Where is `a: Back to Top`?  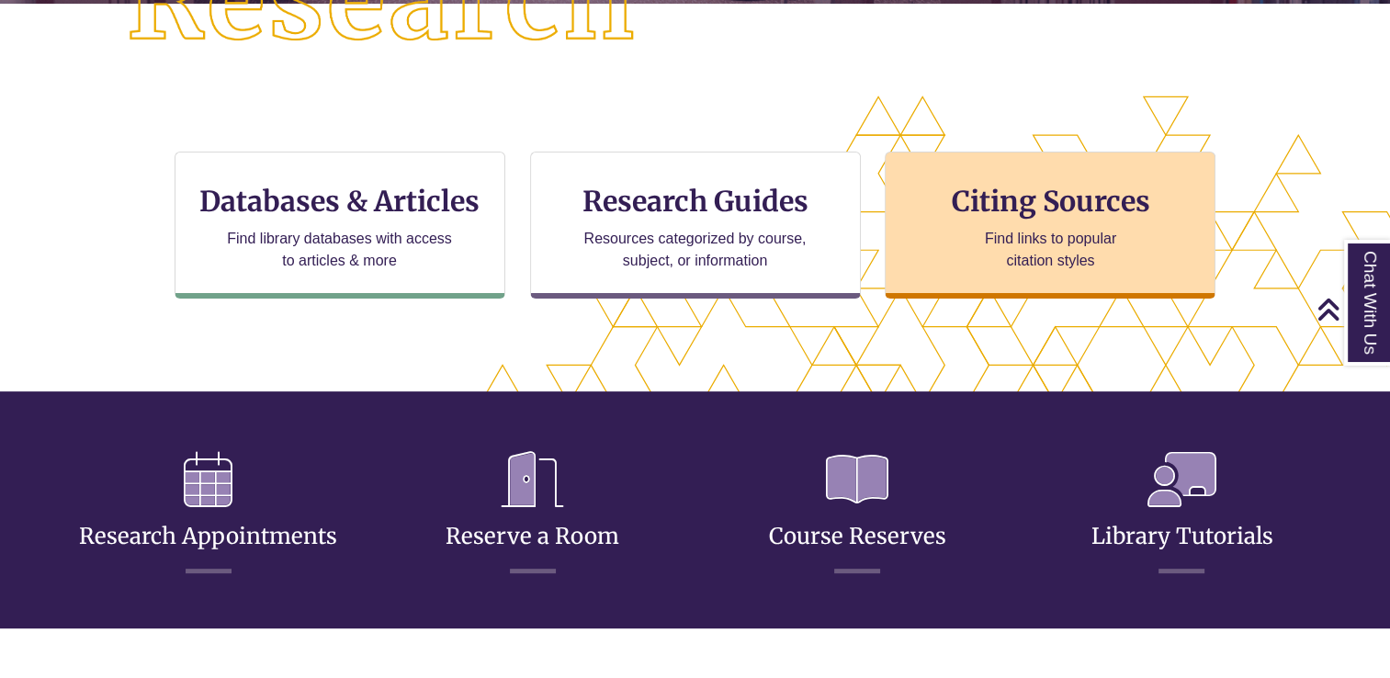
a: Back to Top is located at coordinates (1350, 309).